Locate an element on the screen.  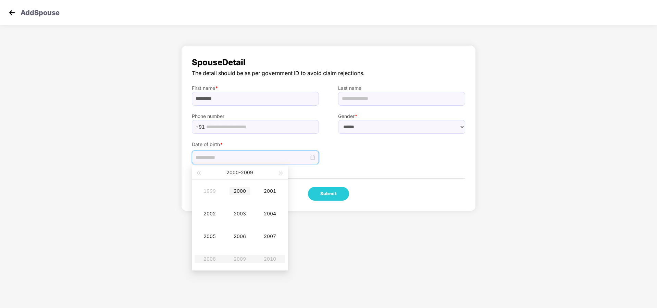
span: +91 is located at coordinates (200, 127).